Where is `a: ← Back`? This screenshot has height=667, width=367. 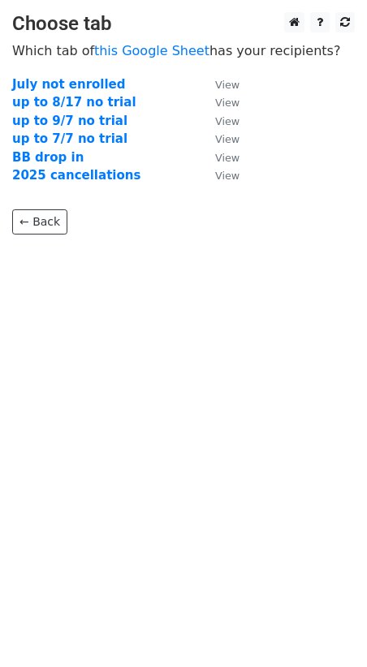
a: ← Back is located at coordinates (40, 221).